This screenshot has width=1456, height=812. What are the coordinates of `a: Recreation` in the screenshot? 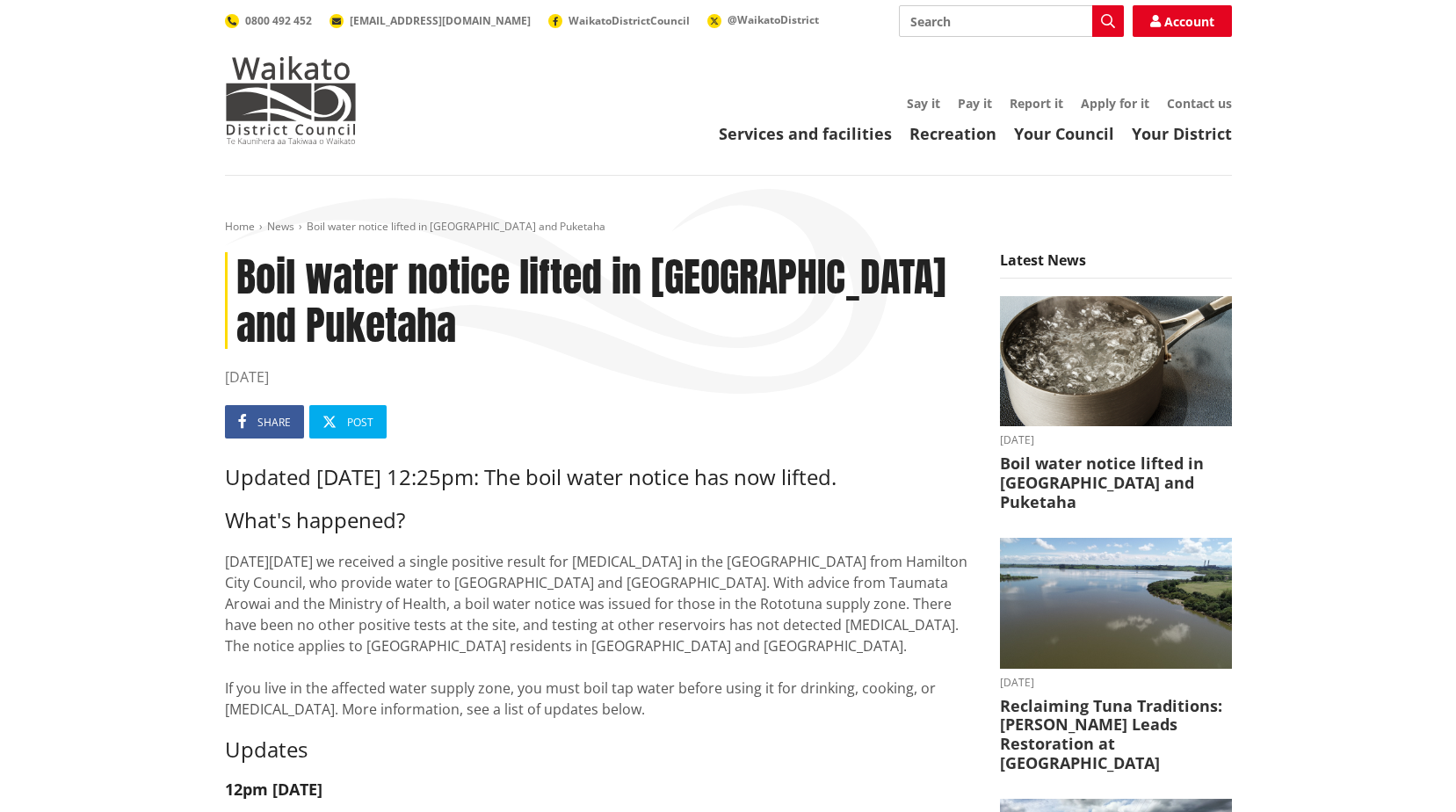 It's located at (953, 134).